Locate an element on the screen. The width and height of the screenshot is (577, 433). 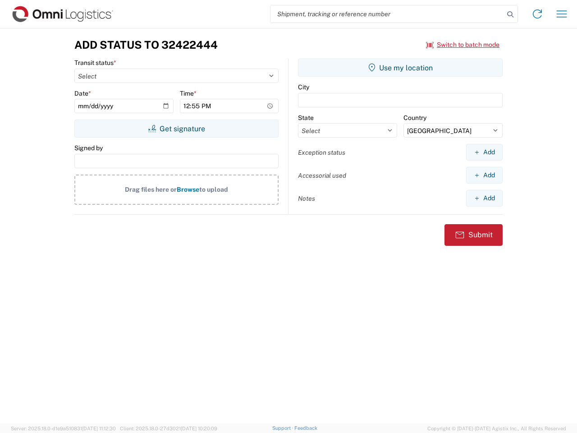
input: Shipment, tracking or reference number is located at coordinates (387, 14).